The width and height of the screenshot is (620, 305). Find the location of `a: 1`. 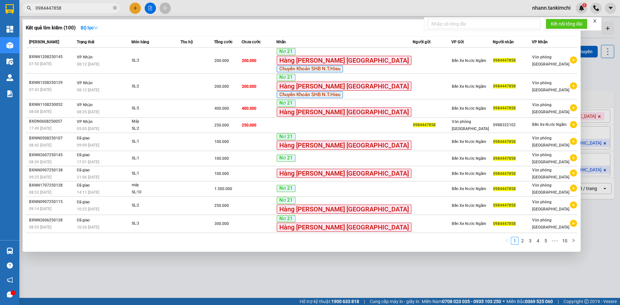

a: 1 is located at coordinates (515, 241).